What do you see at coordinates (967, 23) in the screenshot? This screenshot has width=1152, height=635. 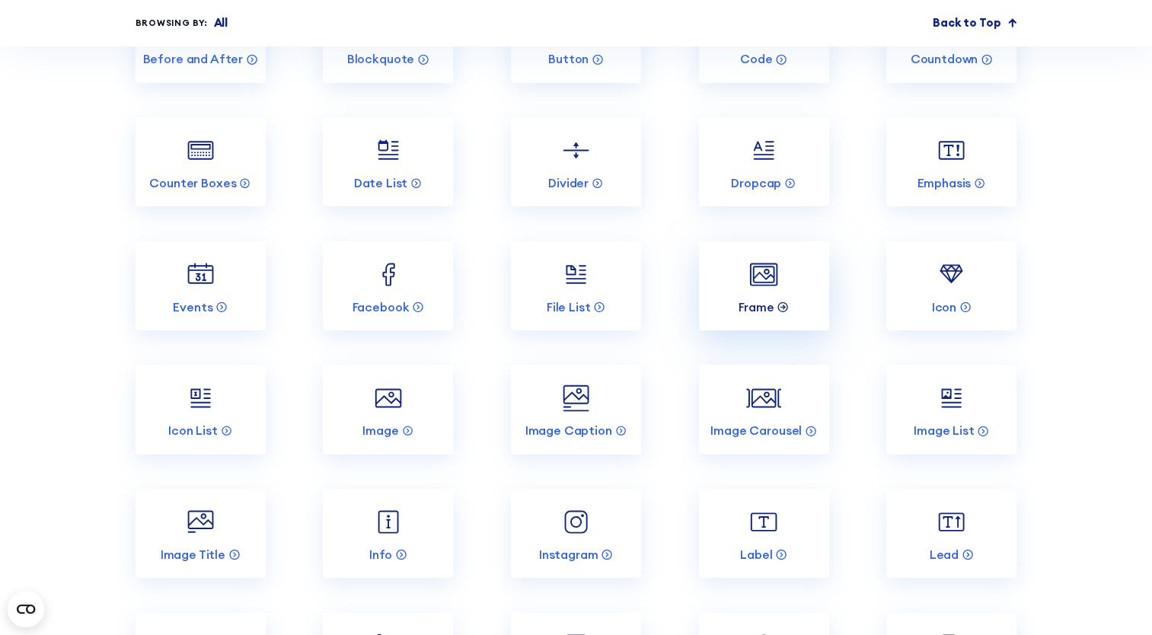 I see `p: Back to Top` at bounding box center [967, 23].